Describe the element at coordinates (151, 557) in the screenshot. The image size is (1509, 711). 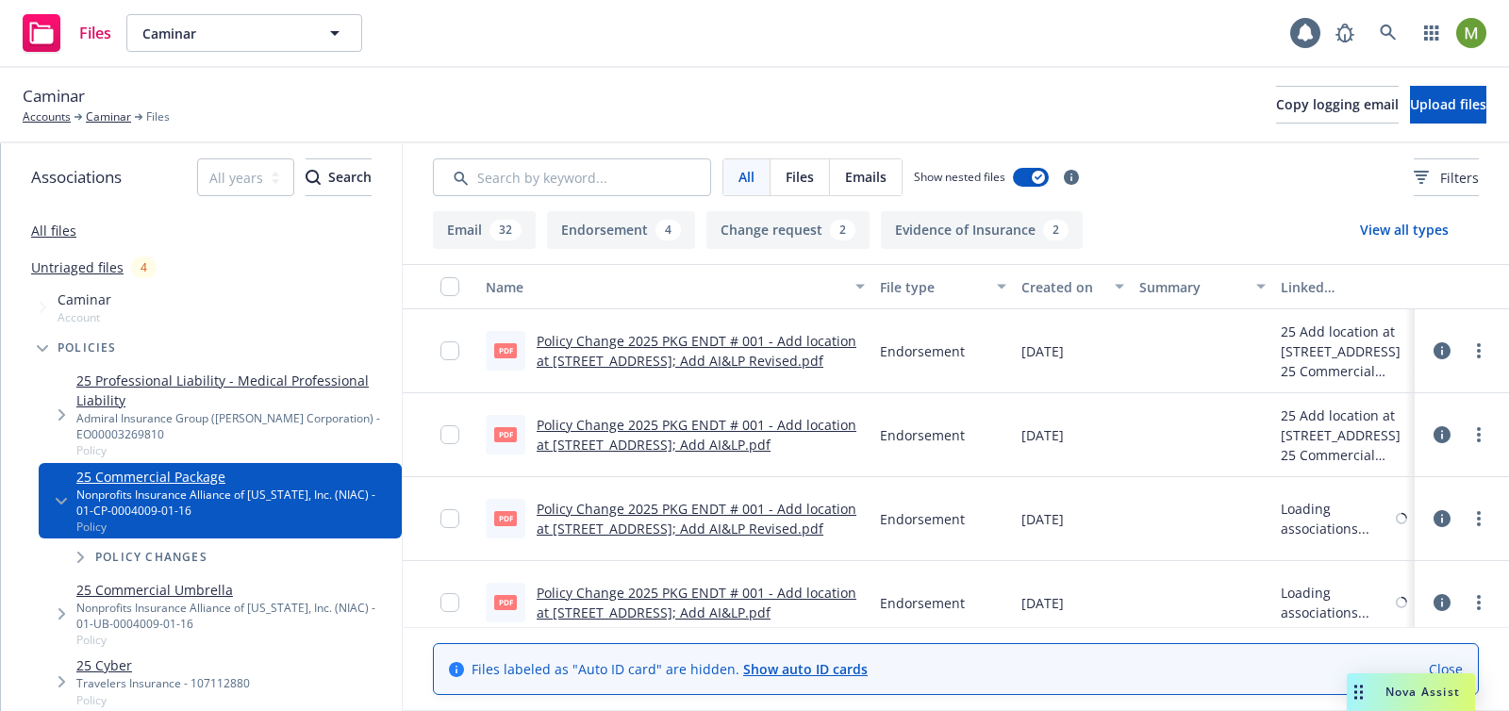
I see `span: Policy changes` at that location.